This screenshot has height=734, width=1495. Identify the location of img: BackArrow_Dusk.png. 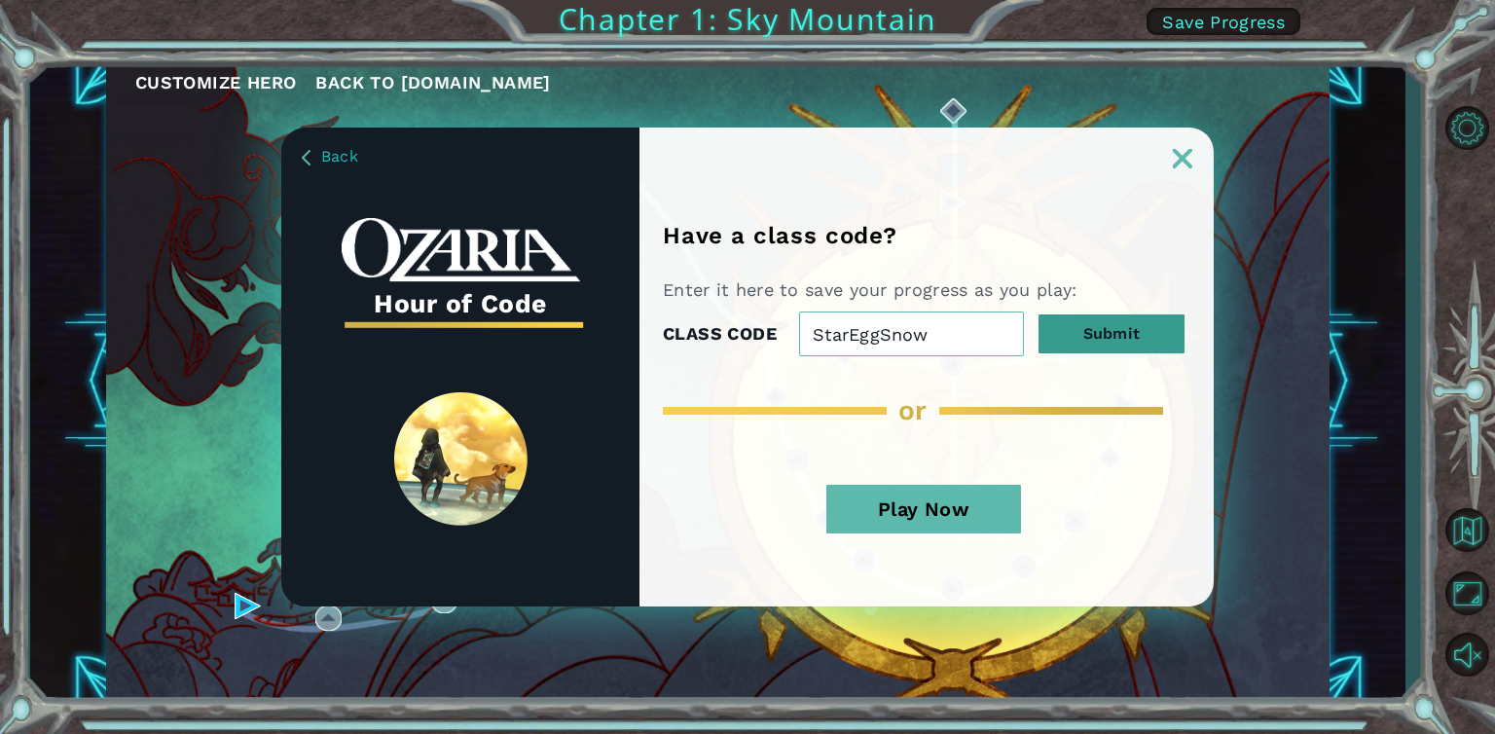
(306, 158).